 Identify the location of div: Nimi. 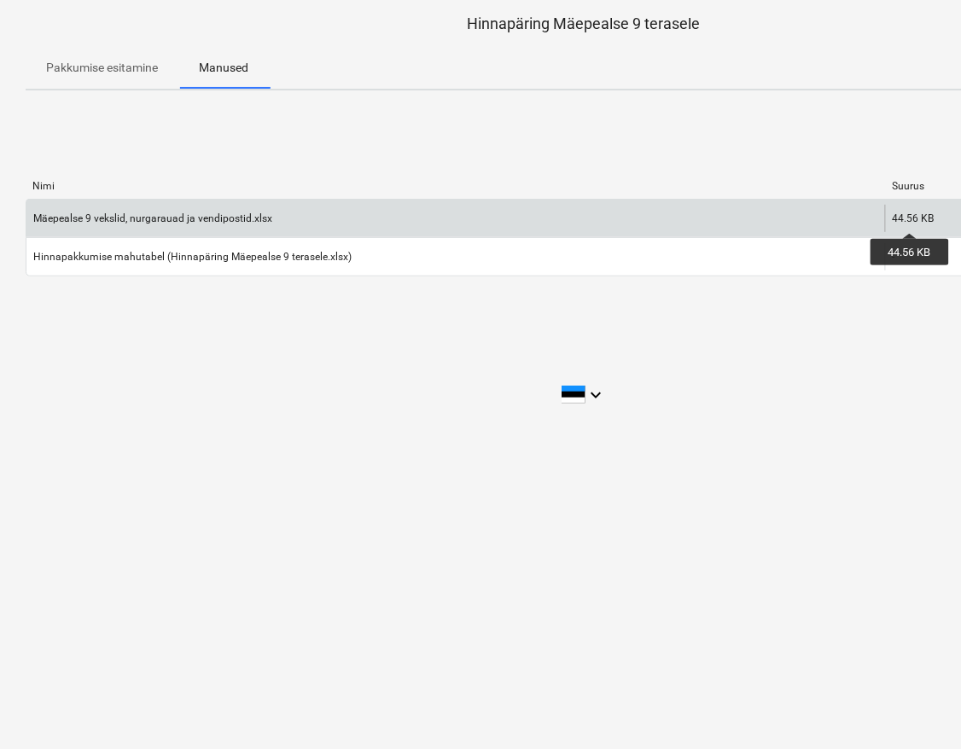
(456, 186).